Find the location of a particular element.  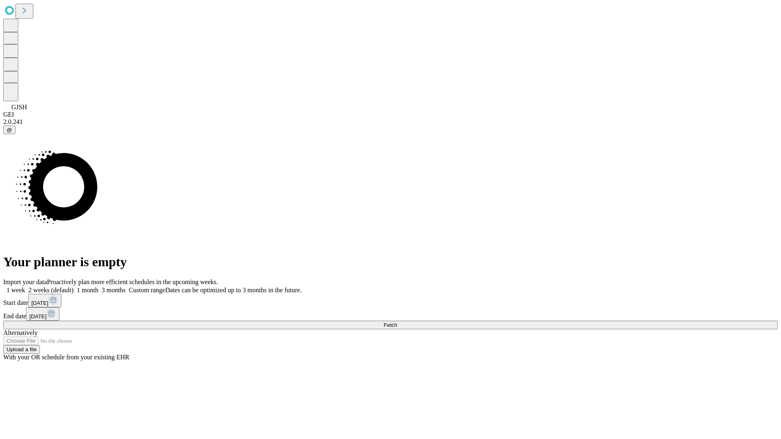

button: Upload a file is located at coordinates (22, 349).